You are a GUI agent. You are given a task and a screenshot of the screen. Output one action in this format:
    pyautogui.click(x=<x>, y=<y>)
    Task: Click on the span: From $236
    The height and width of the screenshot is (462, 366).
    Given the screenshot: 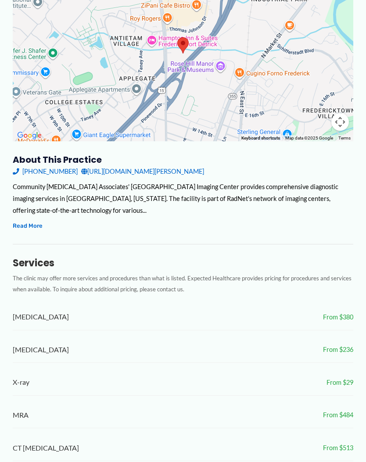 What is the action you would take?
    pyautogui.click(x=338, y=349)
    